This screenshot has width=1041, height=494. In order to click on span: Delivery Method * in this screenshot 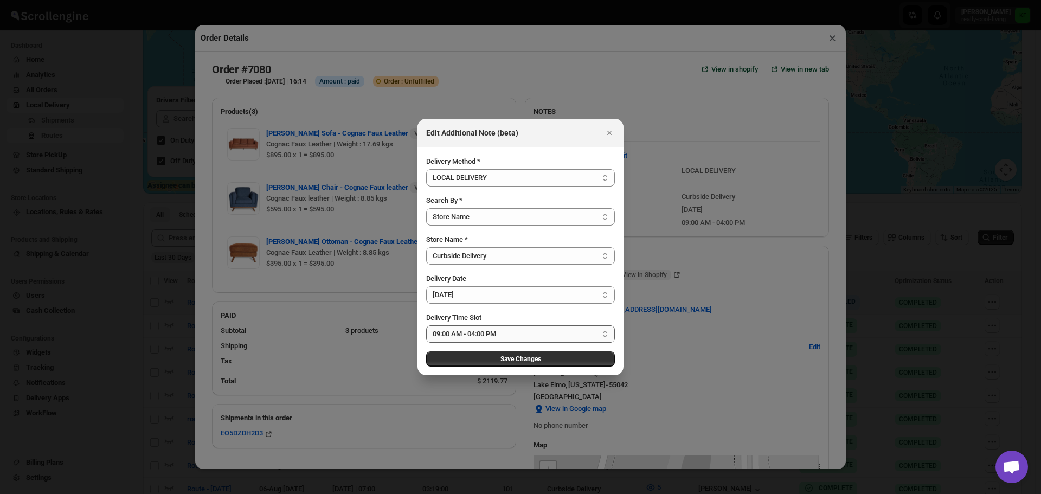, I will do `click(453, 161)`.